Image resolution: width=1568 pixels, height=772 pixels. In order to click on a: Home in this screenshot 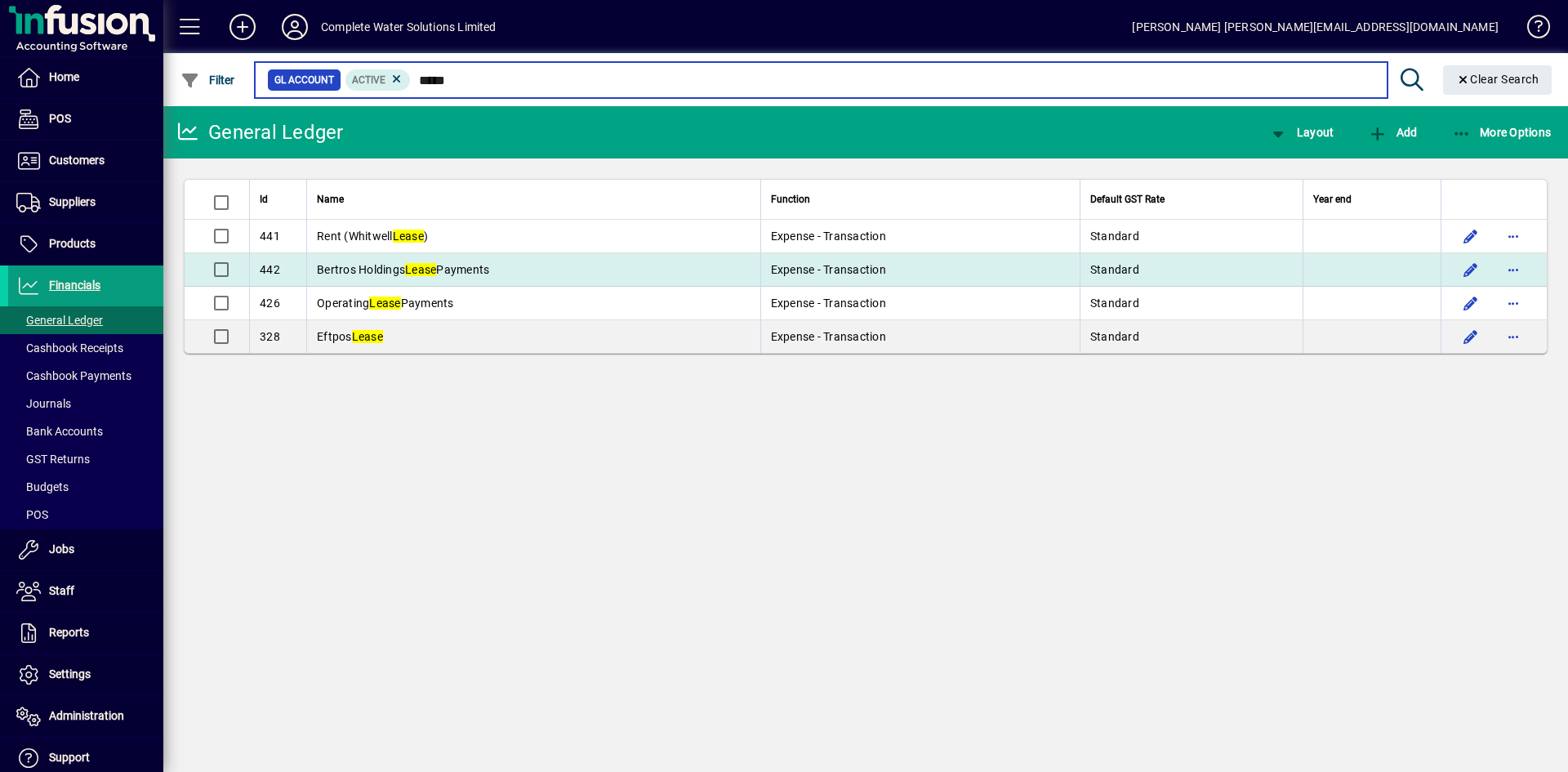, I will do `click(86, 78)`.